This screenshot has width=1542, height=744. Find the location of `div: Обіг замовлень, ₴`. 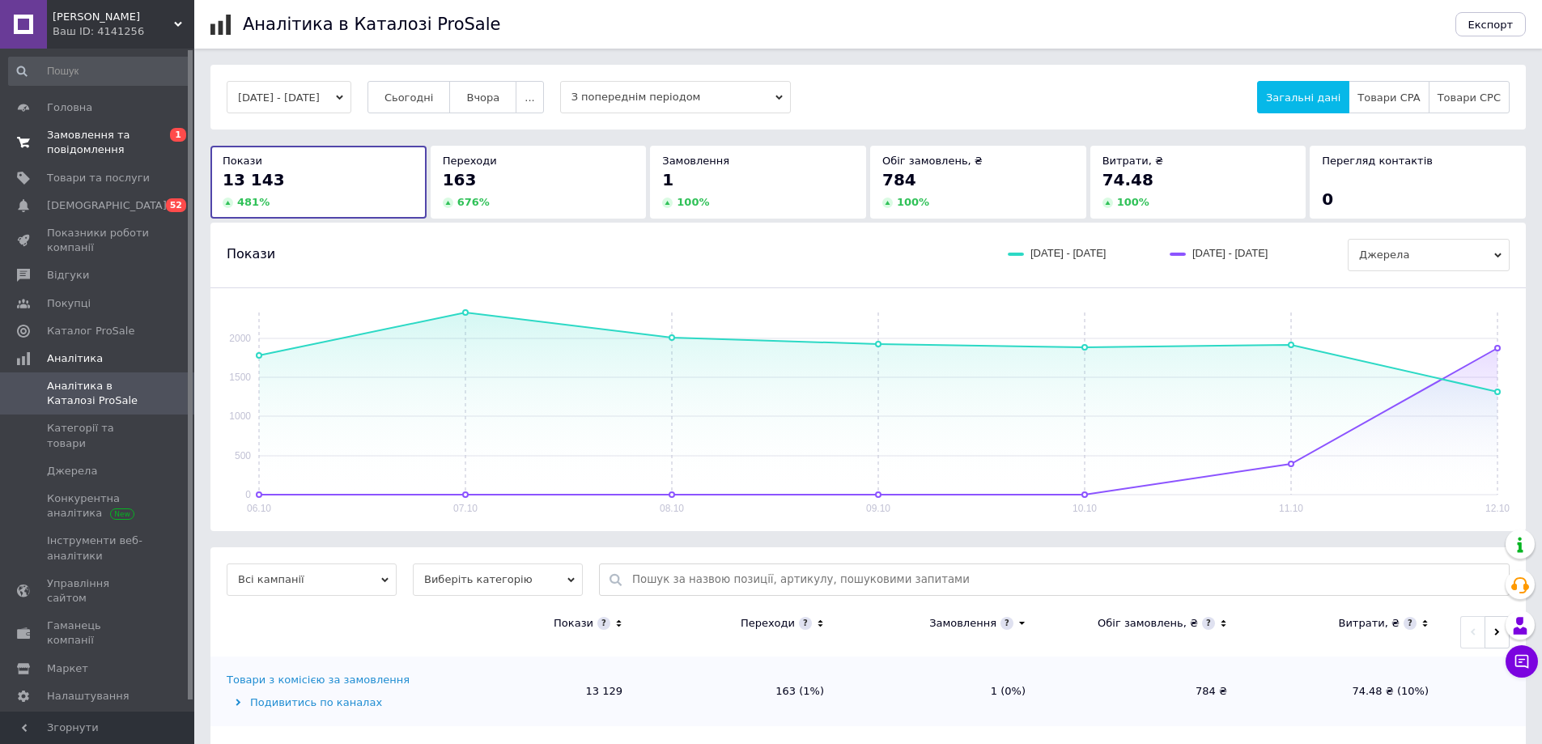

div: Обіг замовлень, ₴ is located at coordinates (1148, 623).